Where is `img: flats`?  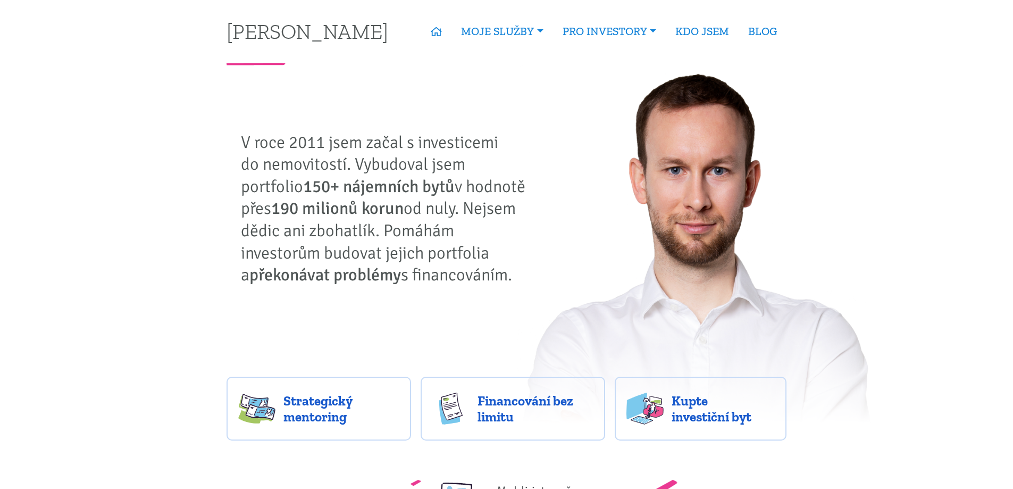
img: flats is located at coordinates (645, 409).